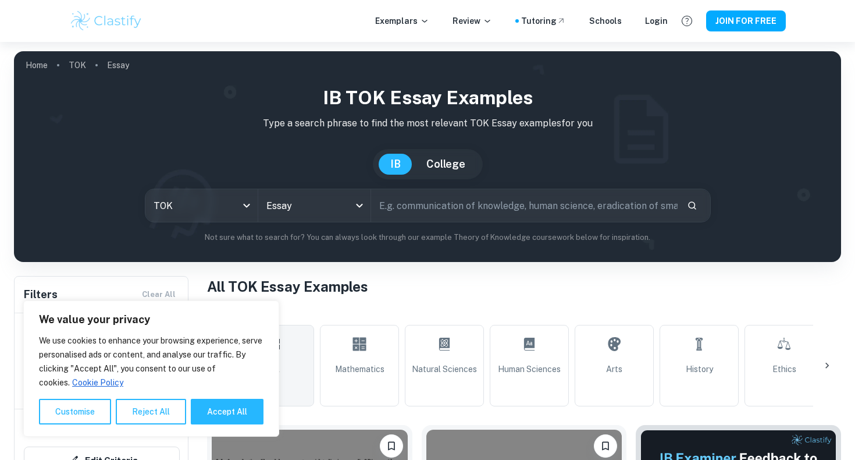  Describe the element at coordinates (606, 21) in the screenshot. I see `a: Schools` at that location.